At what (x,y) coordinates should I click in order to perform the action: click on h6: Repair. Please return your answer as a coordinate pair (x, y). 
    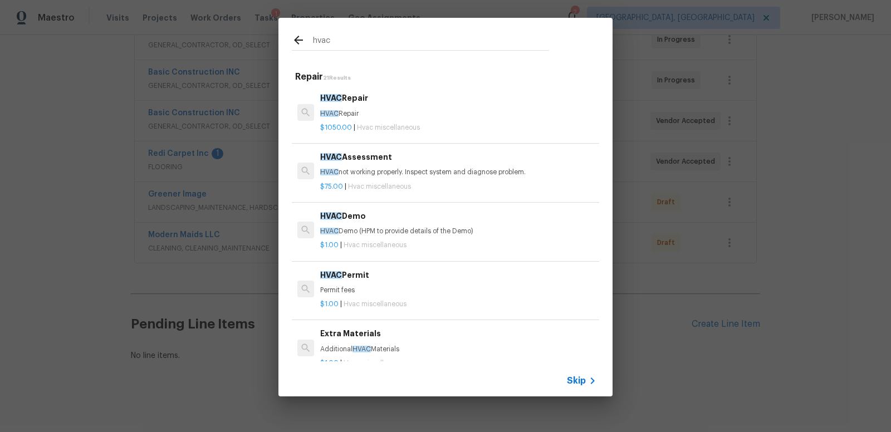
    Looking at the image, I should click on (458, 98).